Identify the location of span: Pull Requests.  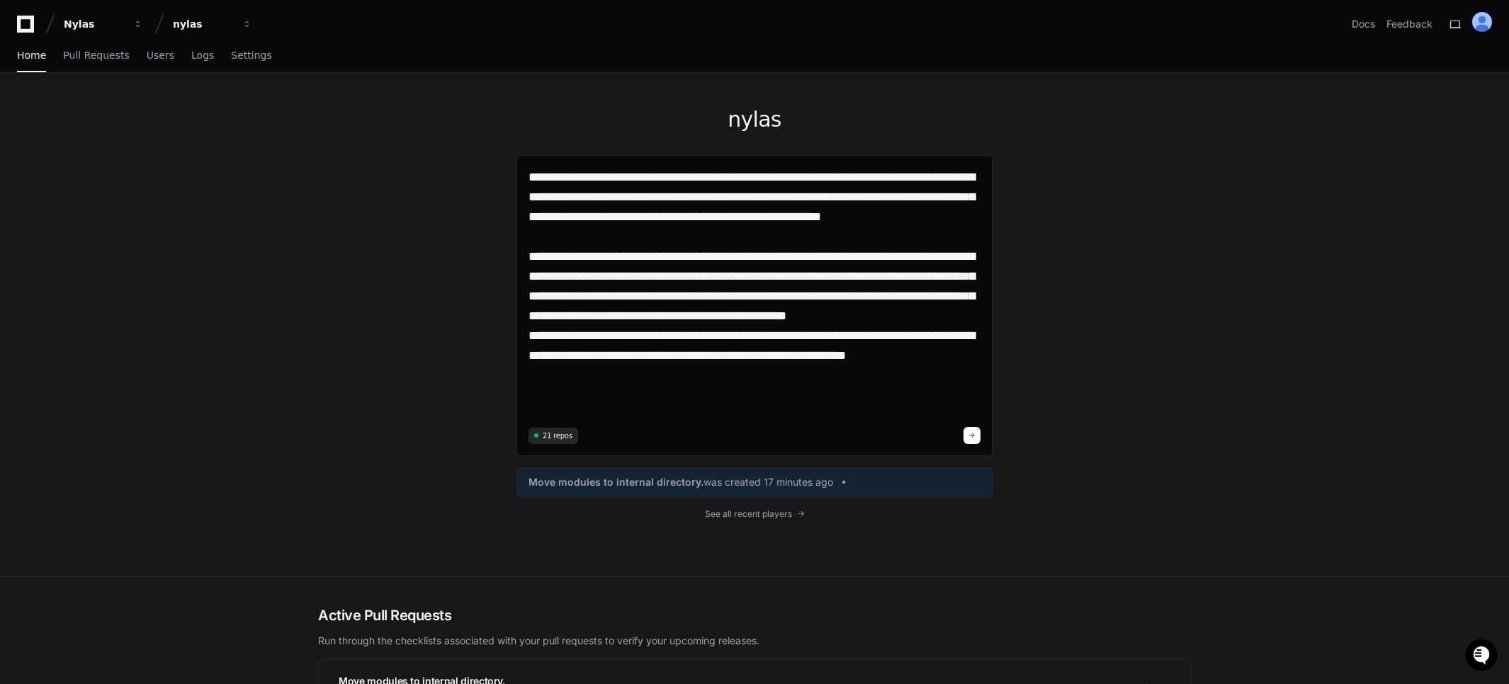
(96, 55).